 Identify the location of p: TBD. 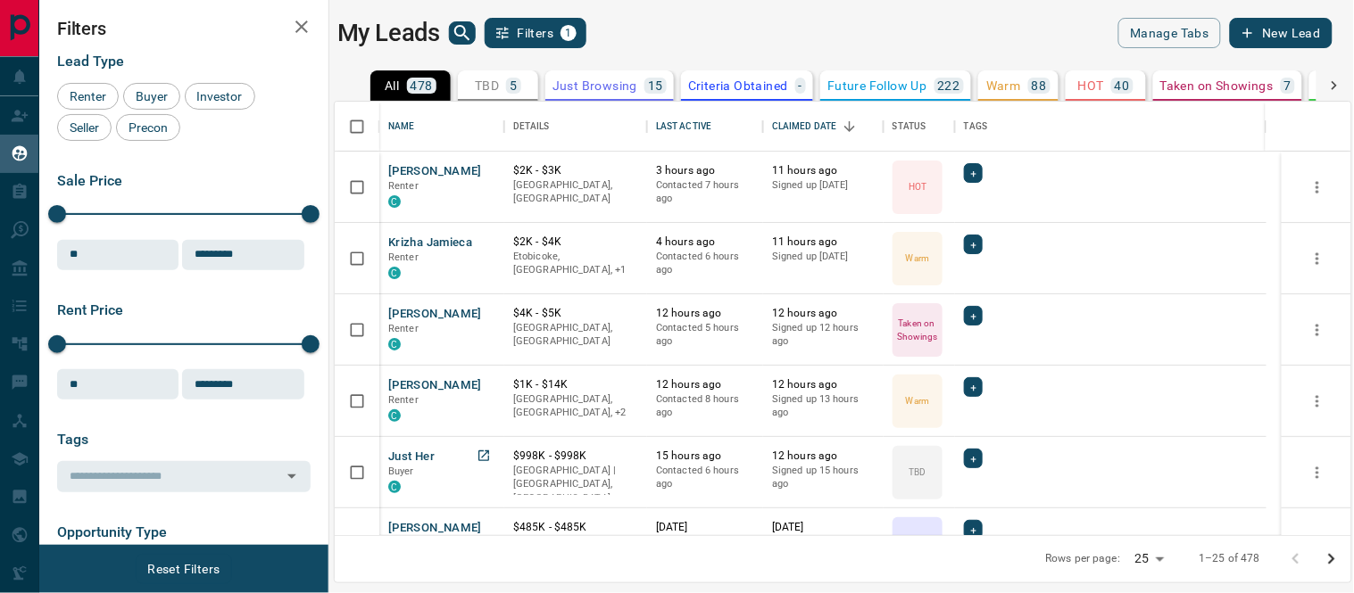
(916, 472).